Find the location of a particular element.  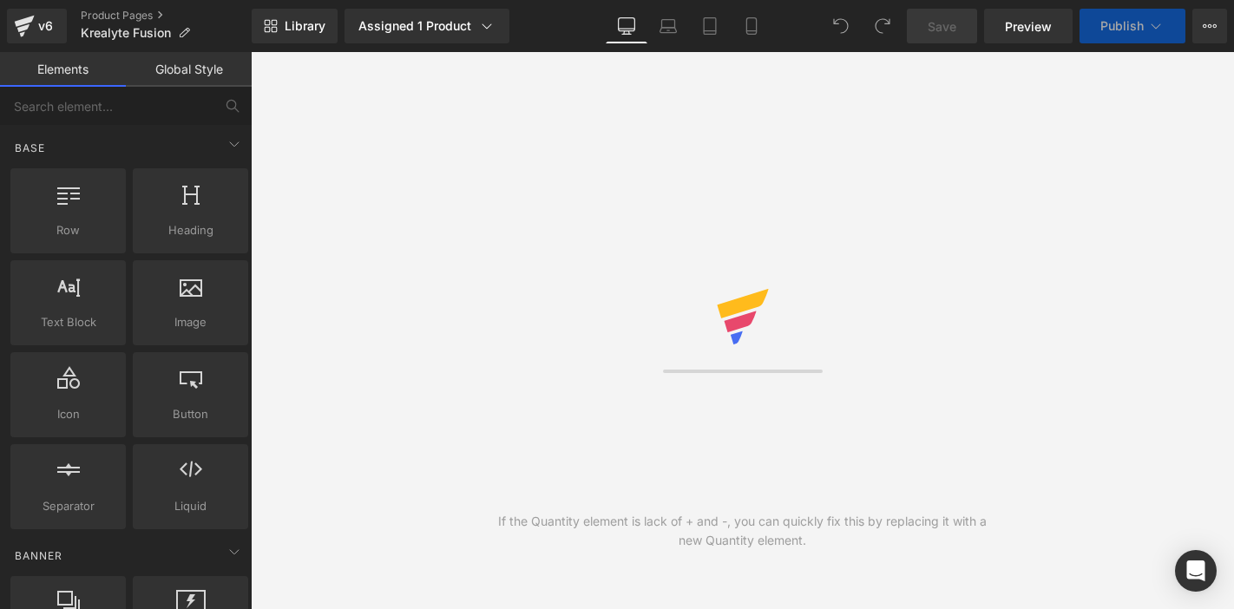

a: v6 is located at coordinates (36, 26).